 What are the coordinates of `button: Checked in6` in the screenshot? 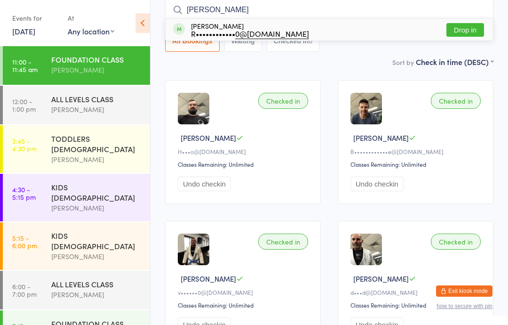 It's located at (293, 41).